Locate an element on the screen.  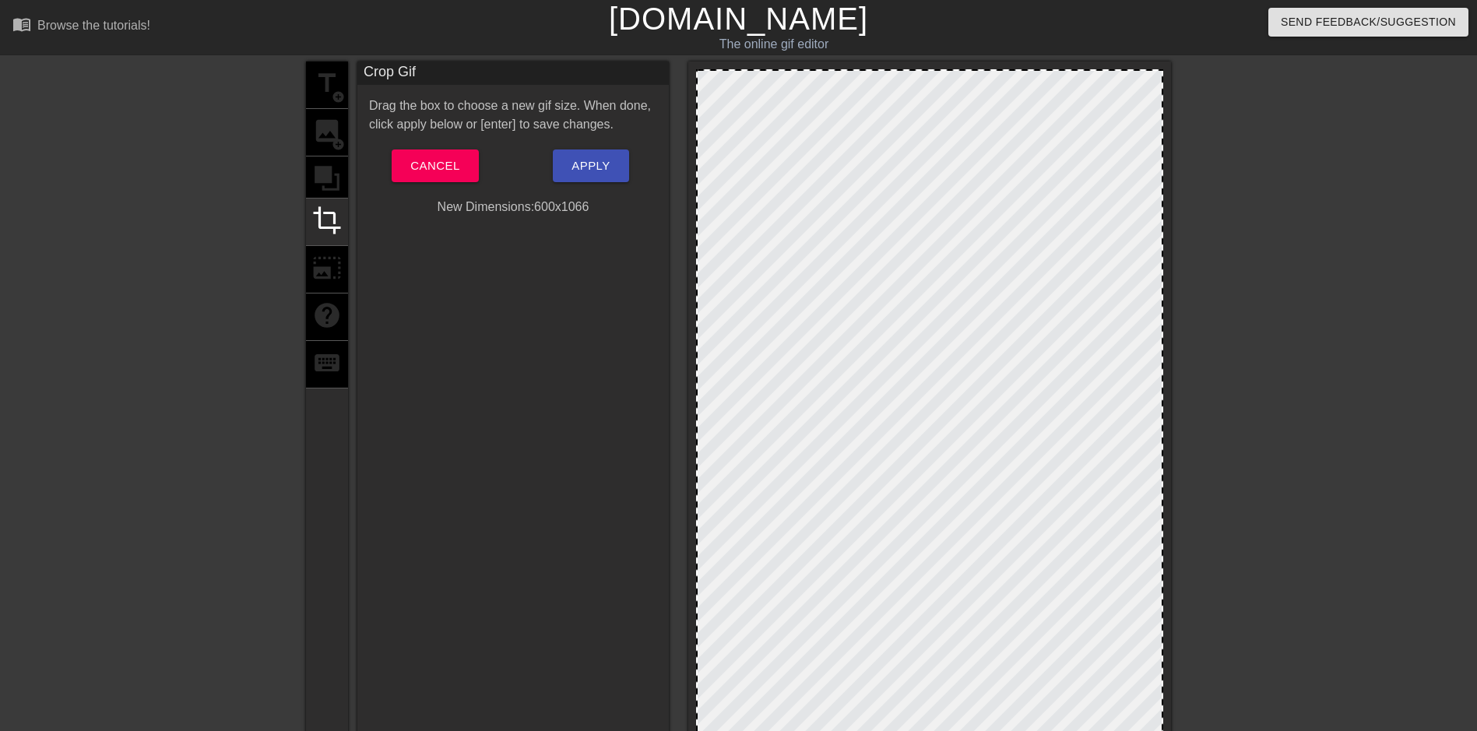
span: menu_book is located at coordinates (22, 24).